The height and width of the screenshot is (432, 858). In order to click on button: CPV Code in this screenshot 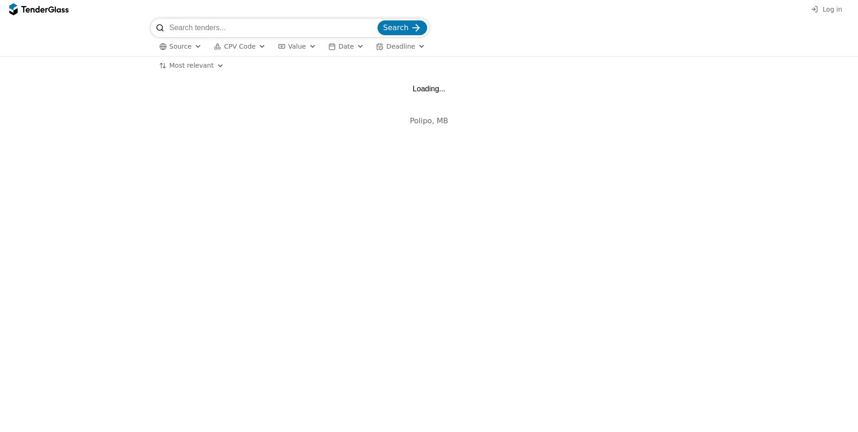, I will do `click(240, 46)`.